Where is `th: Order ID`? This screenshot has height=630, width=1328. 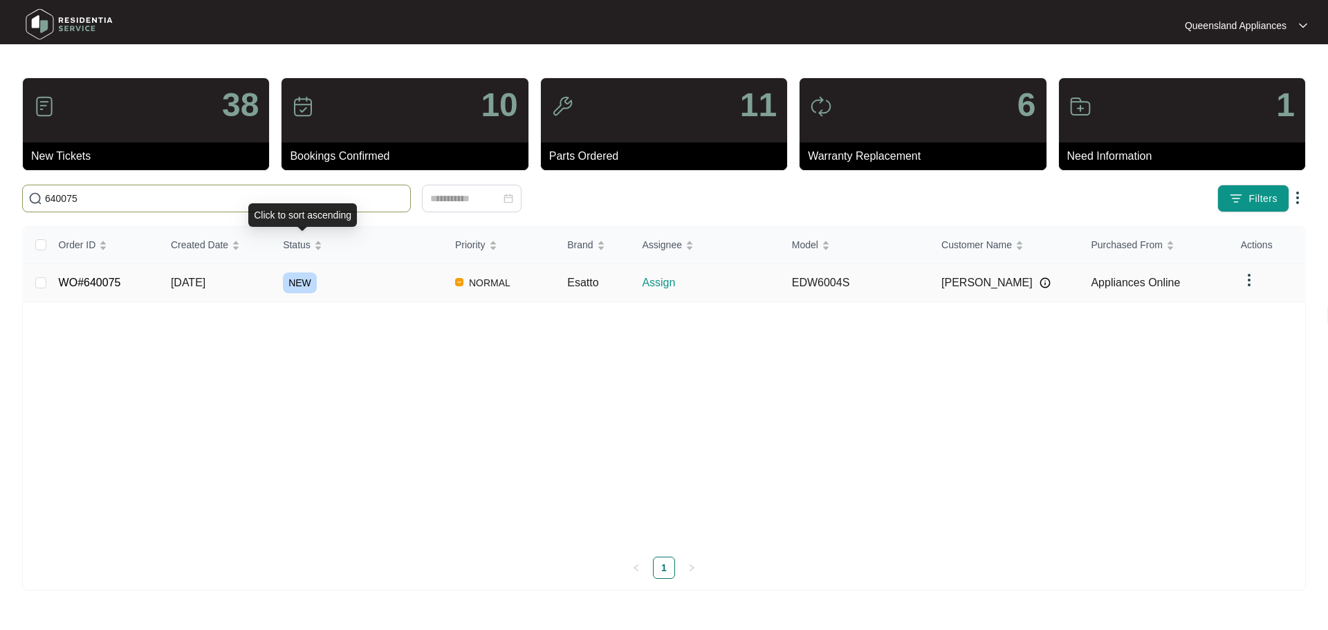 th: Order ID is located at coordinates (104, 245).